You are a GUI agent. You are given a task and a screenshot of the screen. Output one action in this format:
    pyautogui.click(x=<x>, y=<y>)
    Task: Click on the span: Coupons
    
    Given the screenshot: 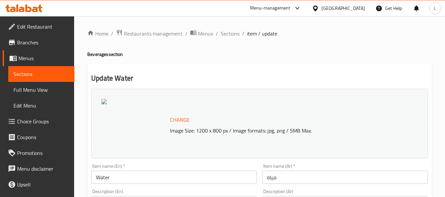 What is the action you would take?
    pyautogui.click(x=43, y=137)
    